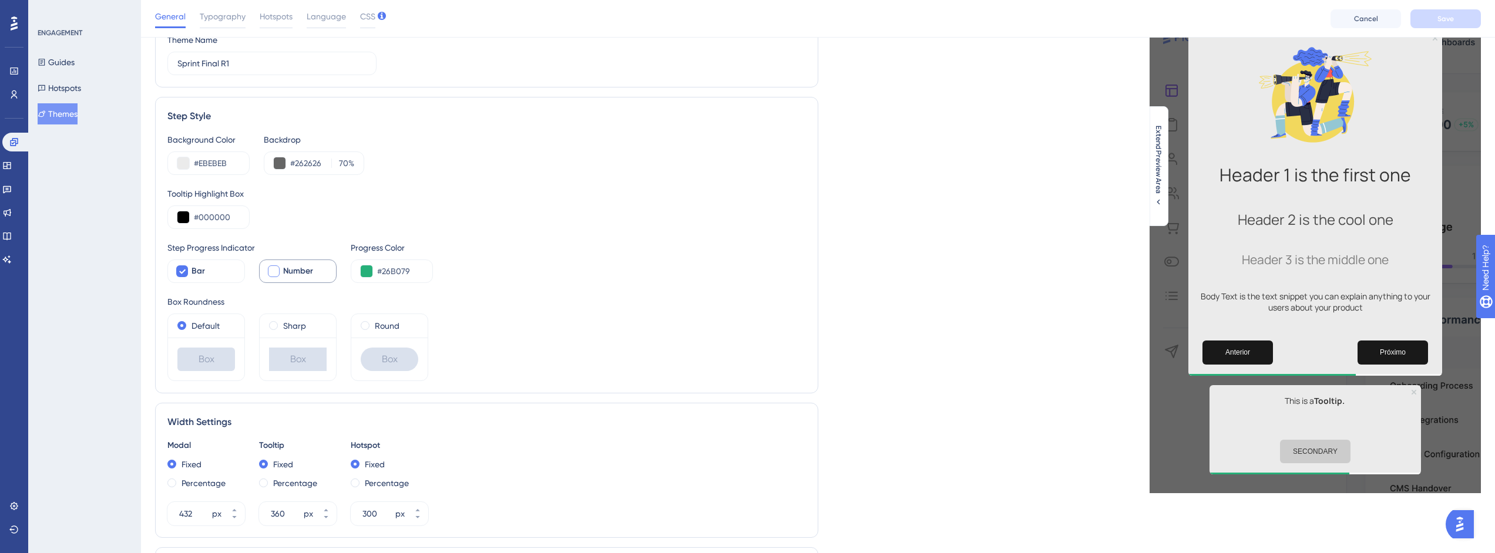 This screenshot has width=1495, height=553. I want to click on input: Theme Name, so click(272, 63).